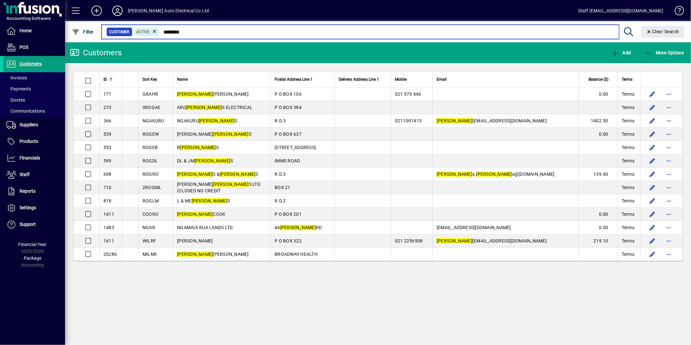 The height and width of the screenshot is (345, 691). What do you see at coordinates (151, 134) in the screenshot?
I see `span: ROGEW` at bounding box center [151, 134].